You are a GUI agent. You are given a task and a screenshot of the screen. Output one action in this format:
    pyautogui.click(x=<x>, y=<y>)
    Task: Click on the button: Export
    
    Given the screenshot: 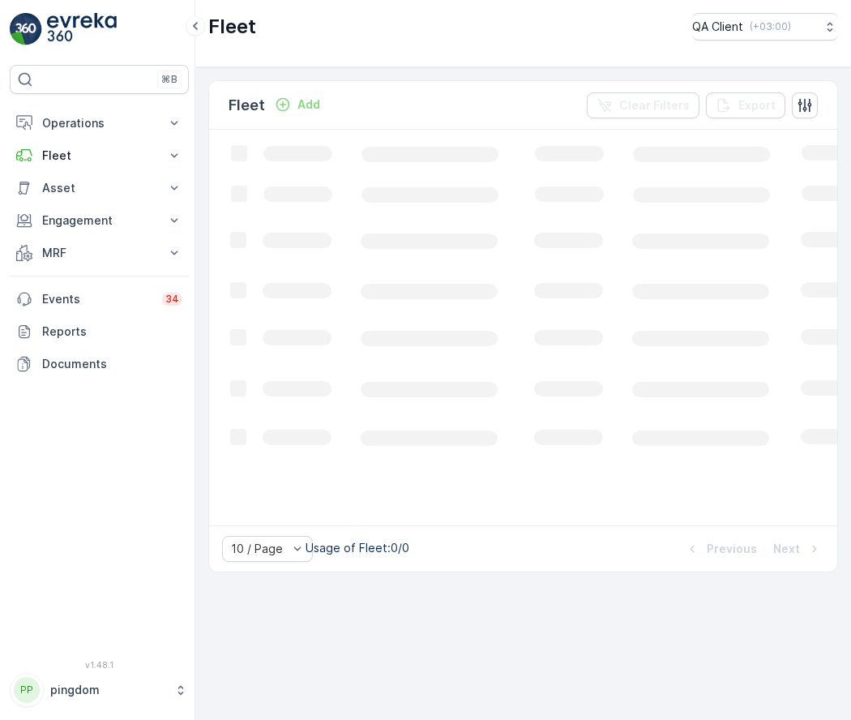 What is the action you would take?
    pyautogui.click(x=746, y=105)
    